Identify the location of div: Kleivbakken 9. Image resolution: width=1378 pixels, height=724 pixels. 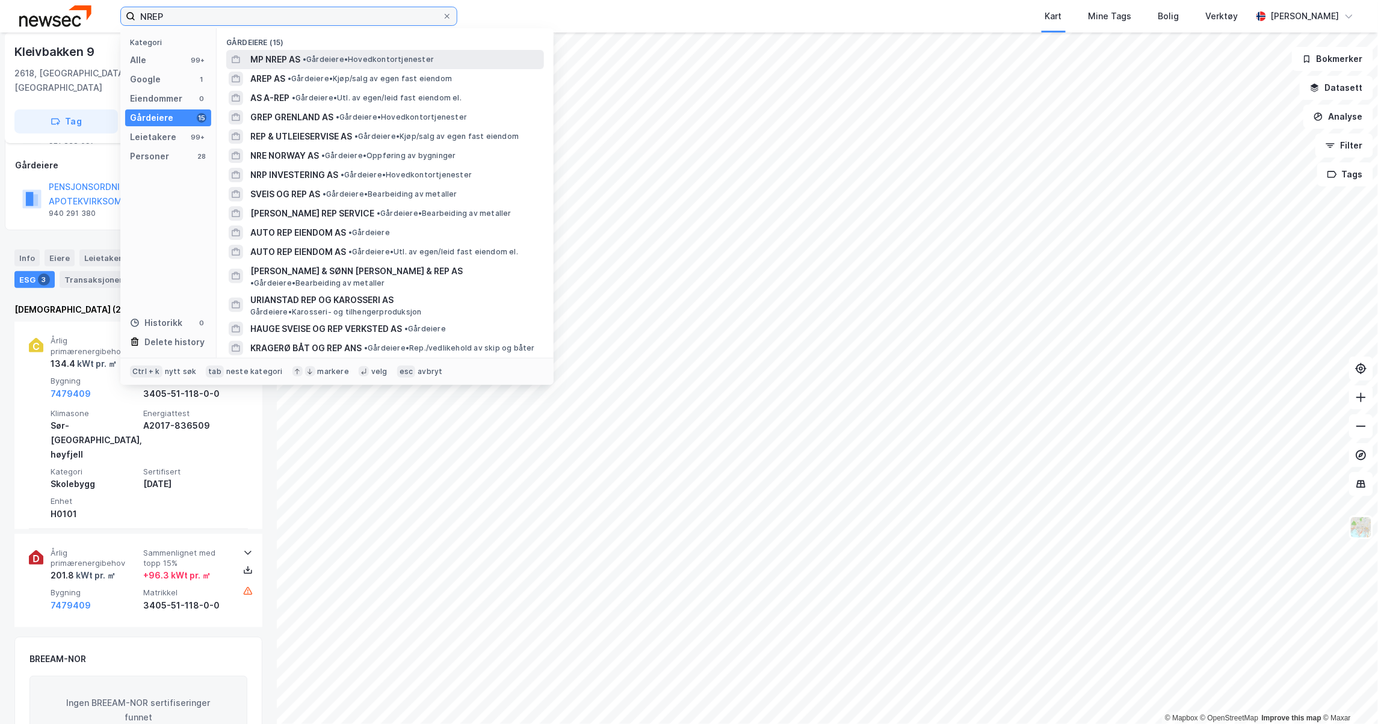
(55, 52).